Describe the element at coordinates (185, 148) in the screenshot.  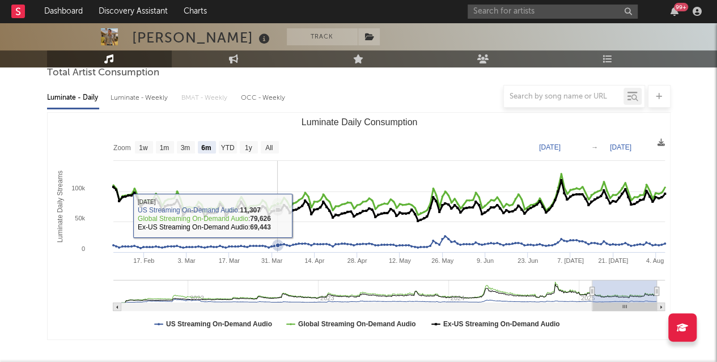
I see `text: 3m` at that location.